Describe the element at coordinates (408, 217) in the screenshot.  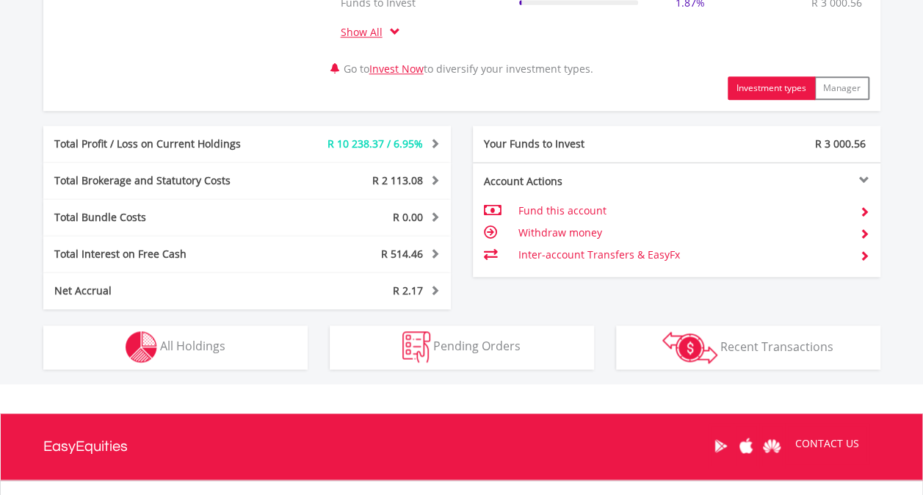
I see `span: R 0.00` at that location.